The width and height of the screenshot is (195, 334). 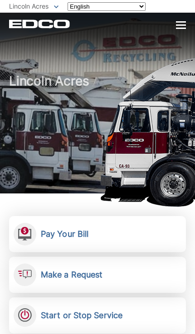 What do you see at coordinates (29, 6) in the screenshot?
I see `span: Lincoln Acres` at bounding box center [29, 6].